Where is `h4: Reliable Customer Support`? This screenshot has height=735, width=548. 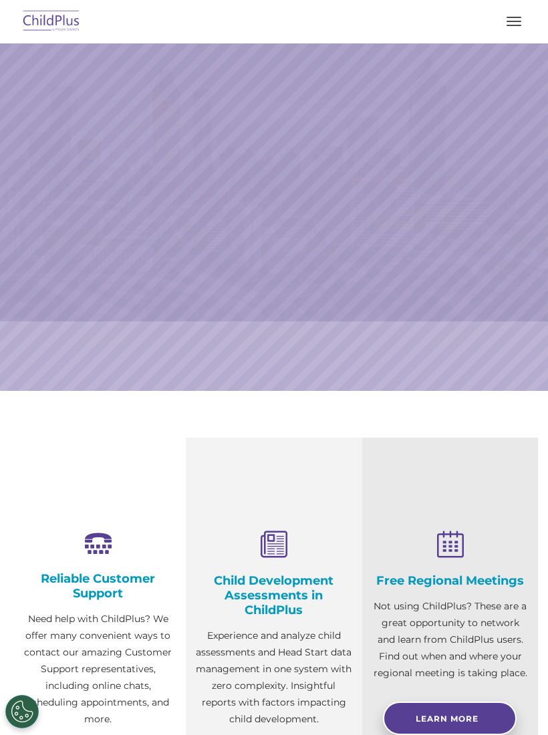 h4: Reliable Customer Support is located at coordinates (98, 586).